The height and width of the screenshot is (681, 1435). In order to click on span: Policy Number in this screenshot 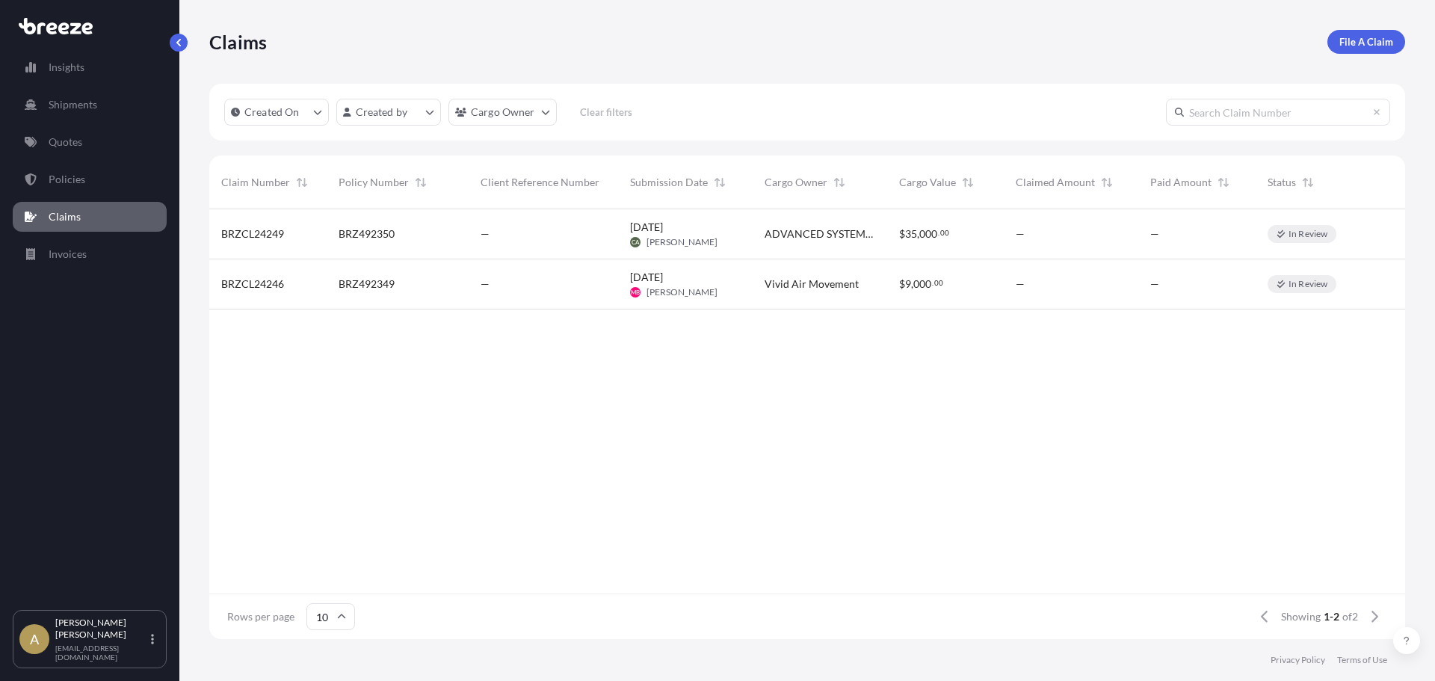, I will do `click(374, 182)`.